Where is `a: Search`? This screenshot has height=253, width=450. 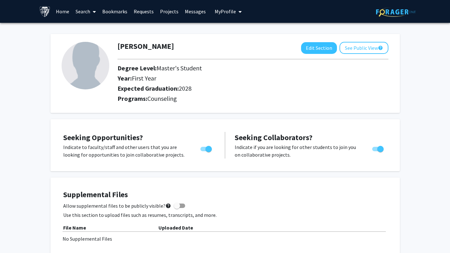 a: Search is located at coordinates (86, 11).